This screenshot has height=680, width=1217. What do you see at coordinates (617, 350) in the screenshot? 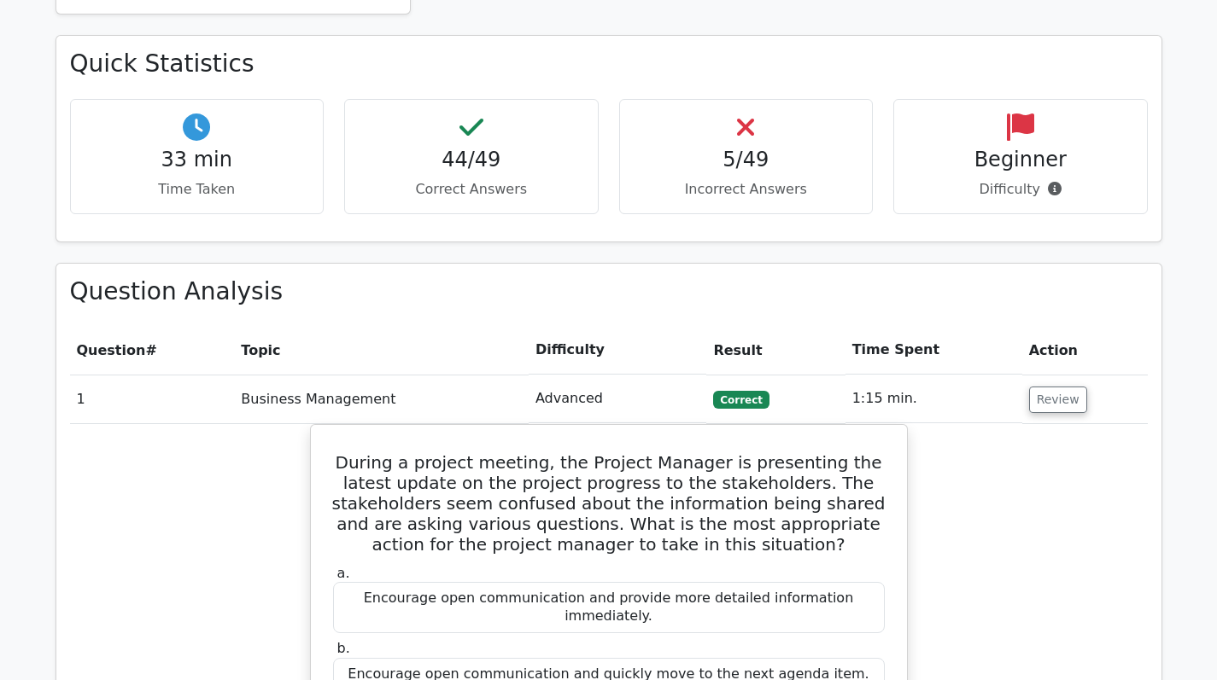
I see `th: Difficulty` at bounding box center [617, 350].